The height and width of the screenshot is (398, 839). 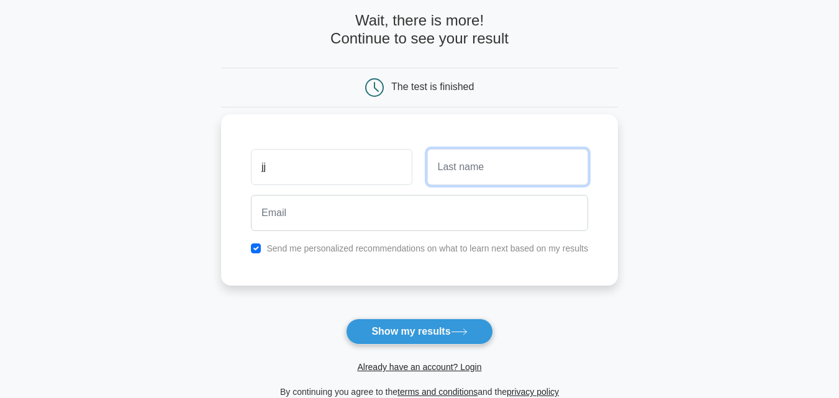 What do you see at coordinates (331, 167) in the screenshot?
I see `input: First name` at bounding box center [331, 167].